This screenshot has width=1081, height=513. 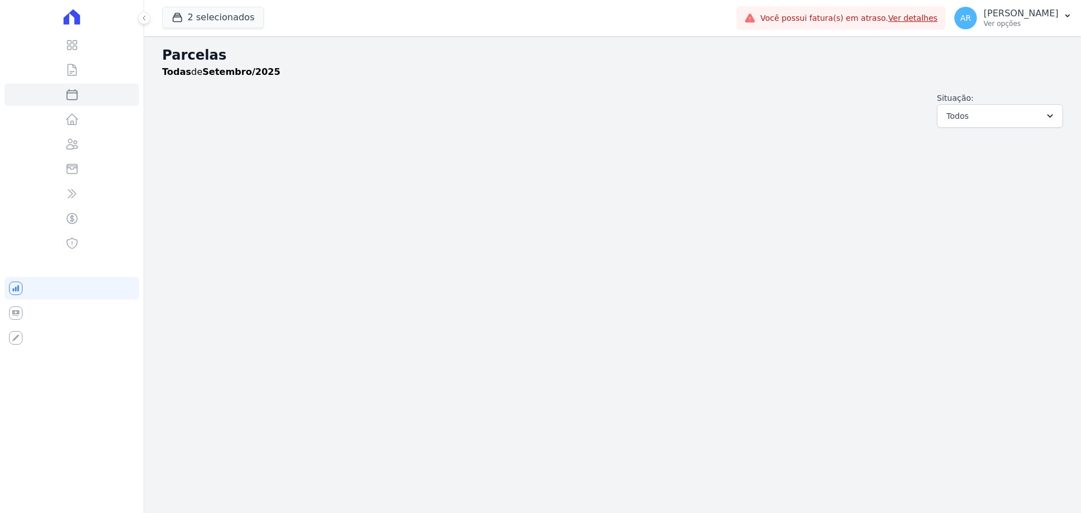 What do you see at coordinates (613, 55) in the screenshot?
I see `h2: Parcelas` at bounding box center [613, 55].